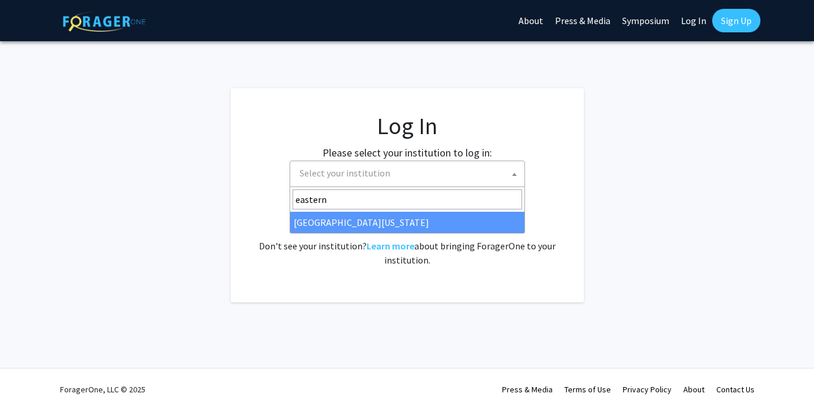  What do you see at coordinates (735, 389) in the screenshot?
I see `a: Contact Us` at bounding box center [735, 389].